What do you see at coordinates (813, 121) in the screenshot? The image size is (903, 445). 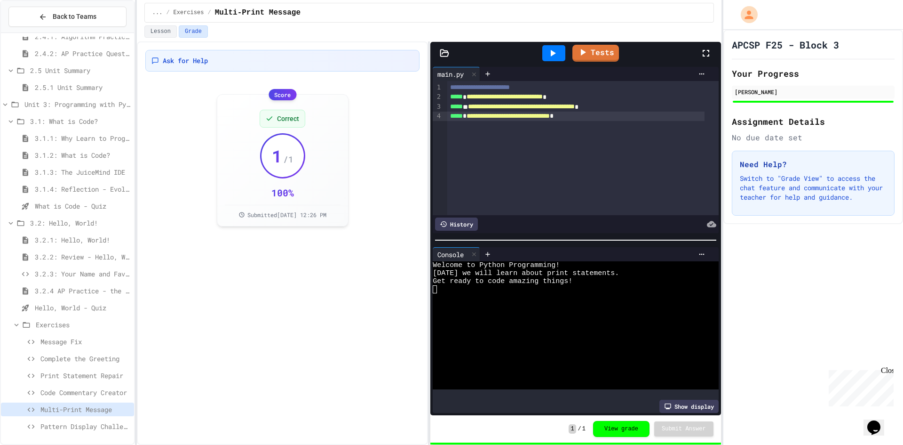 I see `h2: Assignment Details` at bounding box center [813, 121].